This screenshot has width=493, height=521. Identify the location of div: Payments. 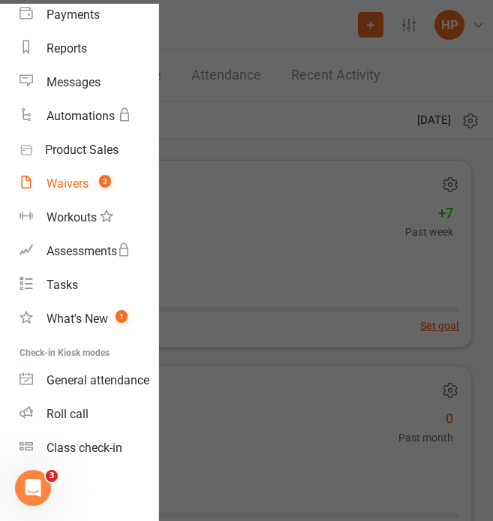
(73, 14).